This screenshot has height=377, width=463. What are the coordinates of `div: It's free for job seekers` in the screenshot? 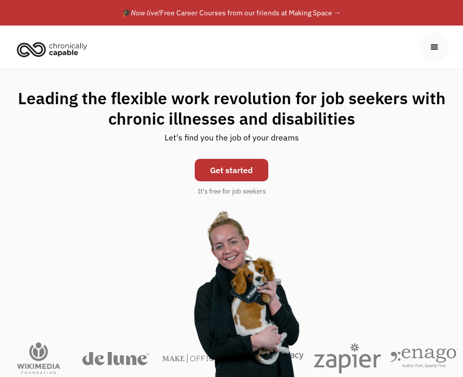 It's located at (232, 192).